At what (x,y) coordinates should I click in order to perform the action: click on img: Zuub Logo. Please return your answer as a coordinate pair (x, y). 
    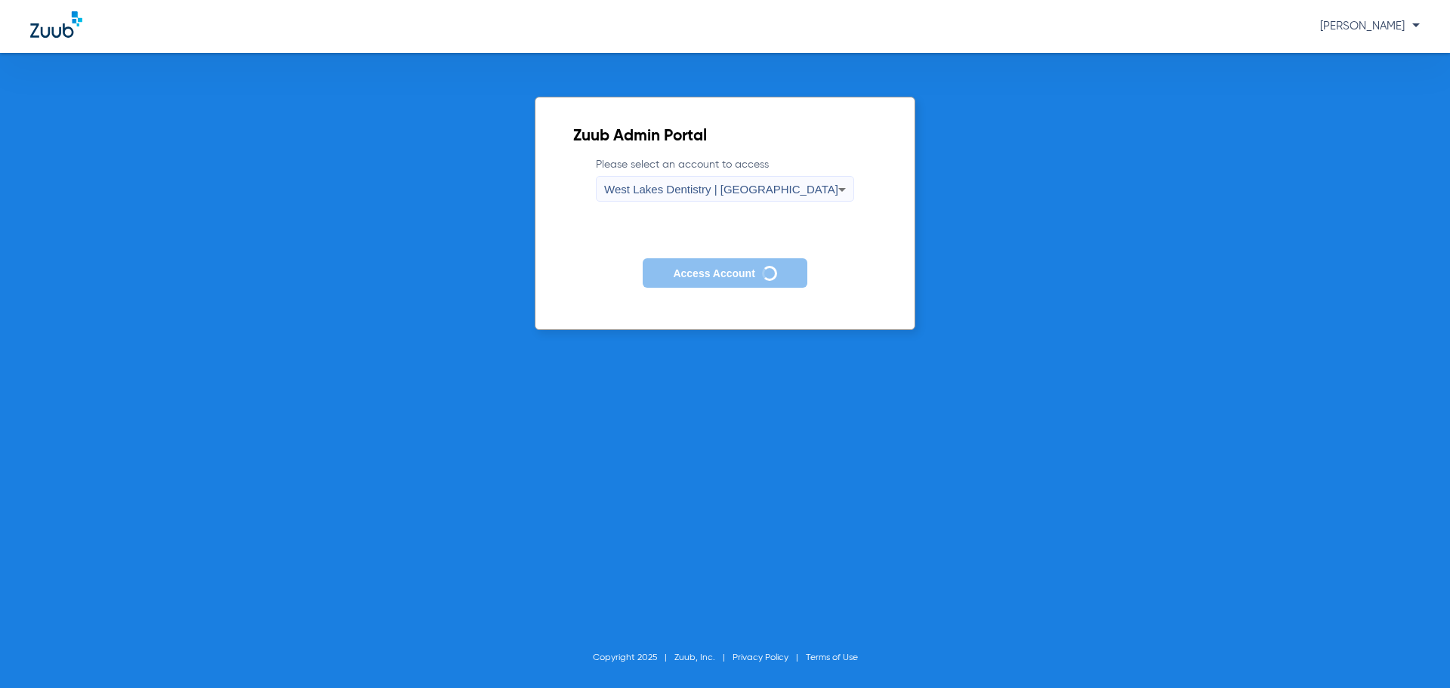
    Looking at the image, I should click on (56, 24).